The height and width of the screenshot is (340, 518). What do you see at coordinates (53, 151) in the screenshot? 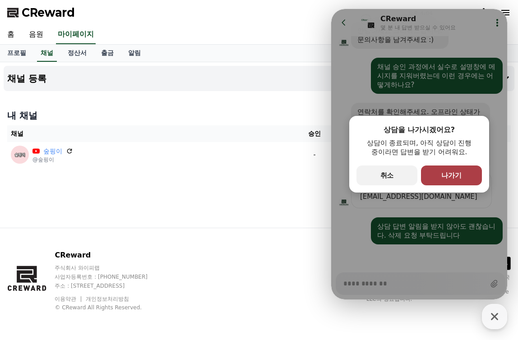
I see `a: 숲핑이` at bounding box center [53, 151].